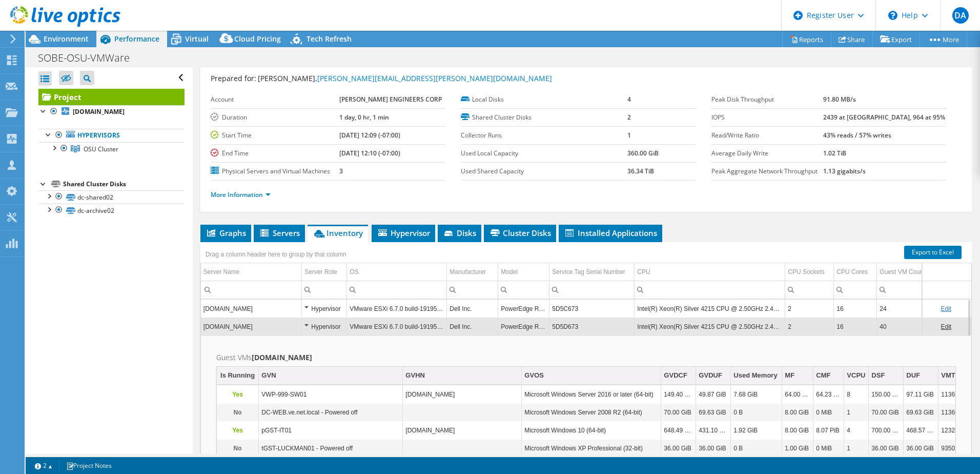  What do you see at coordinates (907, 308) in the screenshot?
I see `td: Column Guest VM Count, Value 24` at bounding box center [907, 308].